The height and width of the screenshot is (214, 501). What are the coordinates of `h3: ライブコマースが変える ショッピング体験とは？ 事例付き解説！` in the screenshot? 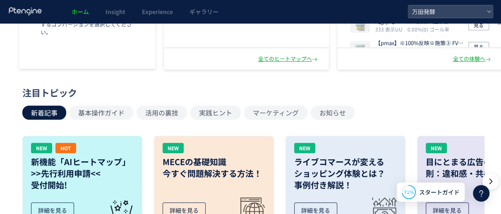 It's located at (345, 173).